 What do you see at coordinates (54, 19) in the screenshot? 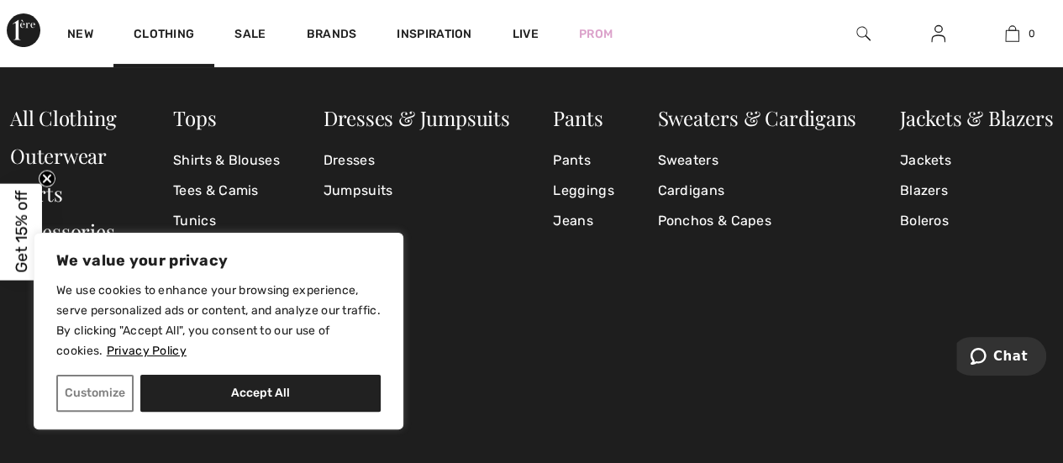
I see `span: Chat` at bounding box center [54, 19].